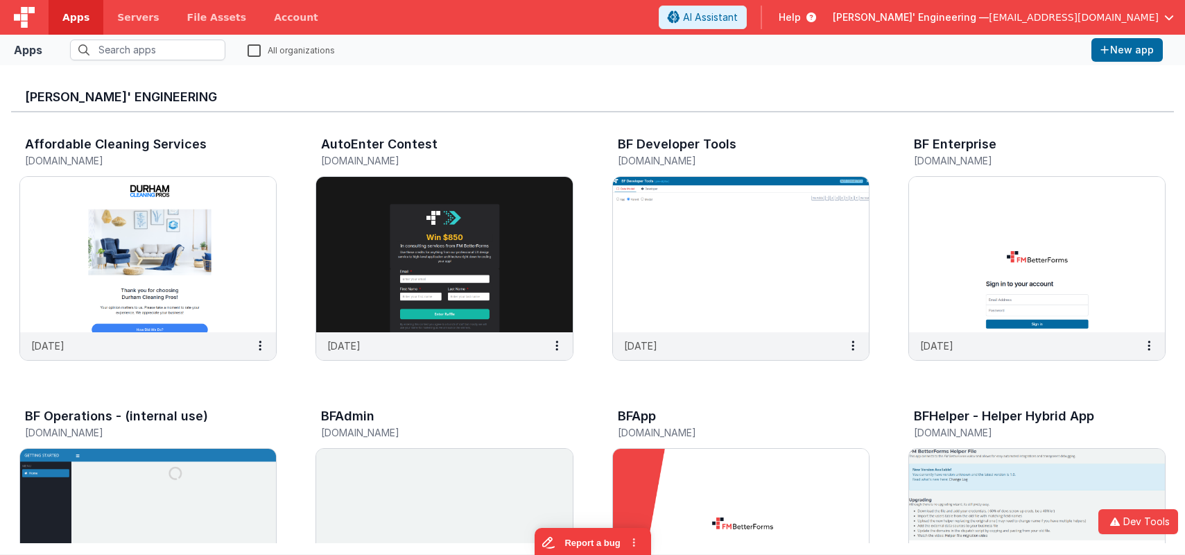 The width and height of the screenshot is (1185, 555). I want to click on input: Search apps, so click(148, 50).